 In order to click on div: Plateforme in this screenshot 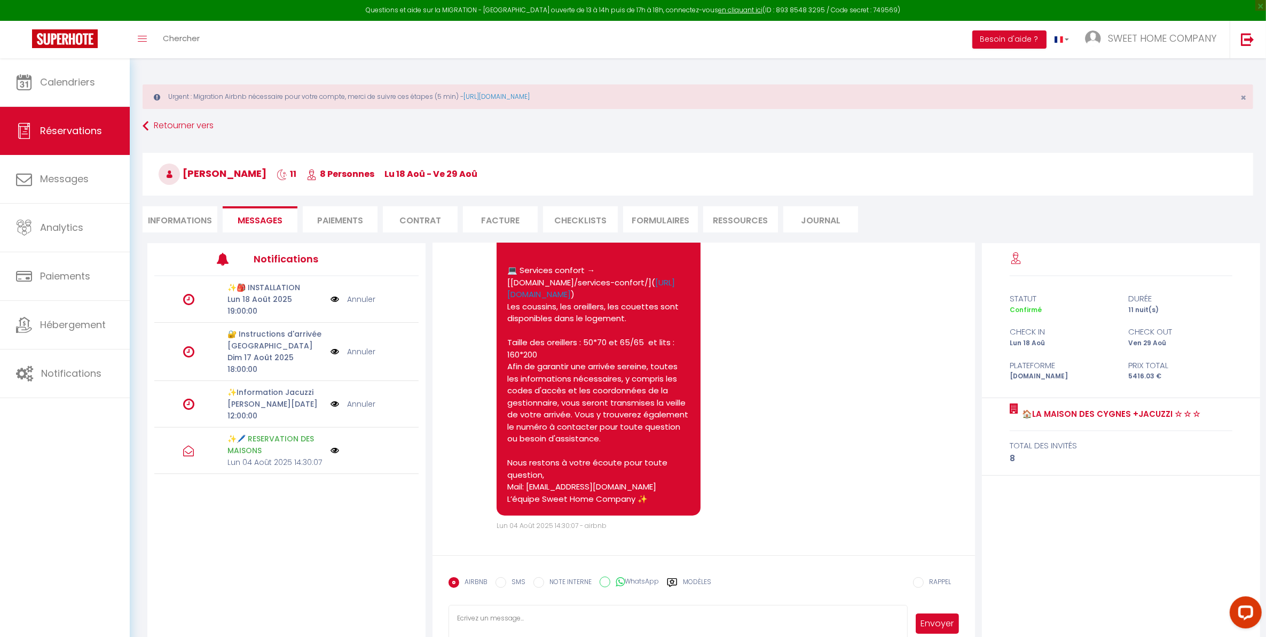, I will do `click(1062, 365)`.